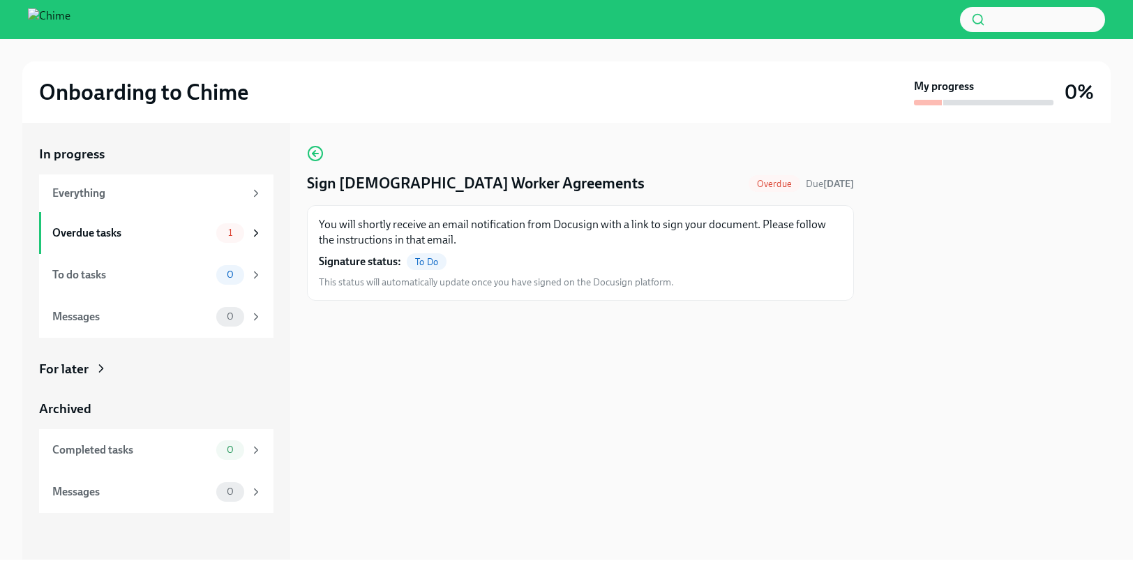 The width and height of the screenshot is (1133, 575). What do you see at coordinates (156, 154) in the screenshot?
I see `div: In progress` at bounding box center [156, 154].